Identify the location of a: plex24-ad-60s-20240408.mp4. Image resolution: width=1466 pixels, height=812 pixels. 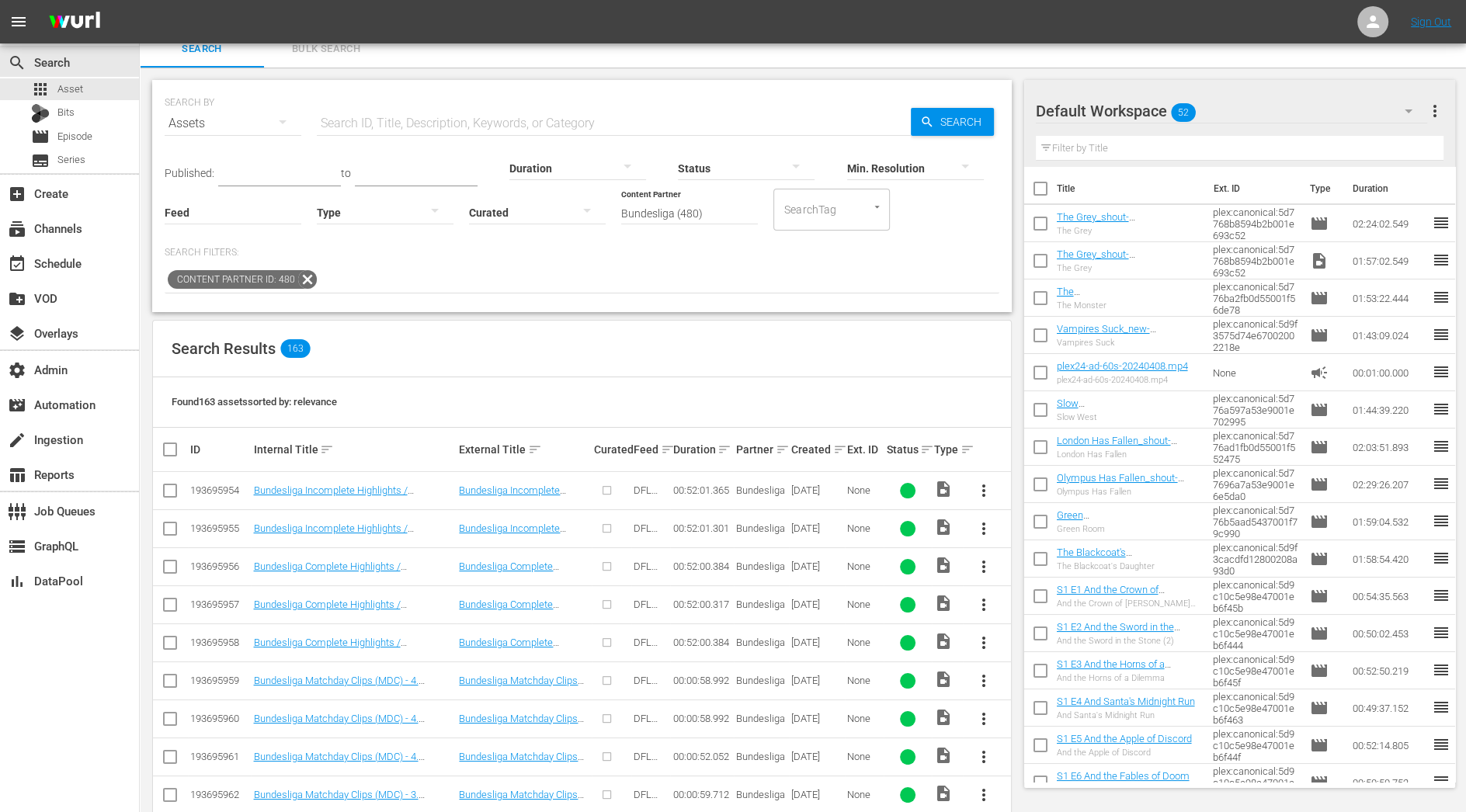
(1122, 365).